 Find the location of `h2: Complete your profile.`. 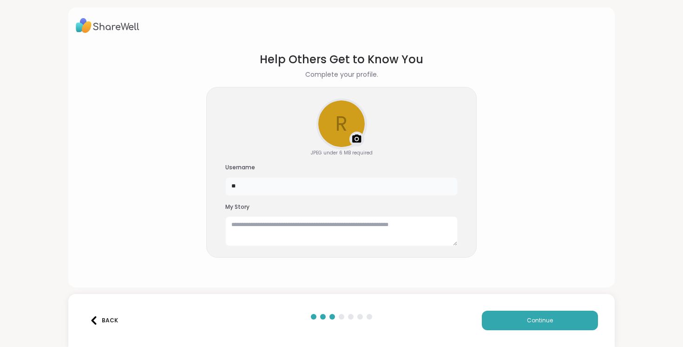

h2: Complete your profile. is located at coordinates (342, 74).